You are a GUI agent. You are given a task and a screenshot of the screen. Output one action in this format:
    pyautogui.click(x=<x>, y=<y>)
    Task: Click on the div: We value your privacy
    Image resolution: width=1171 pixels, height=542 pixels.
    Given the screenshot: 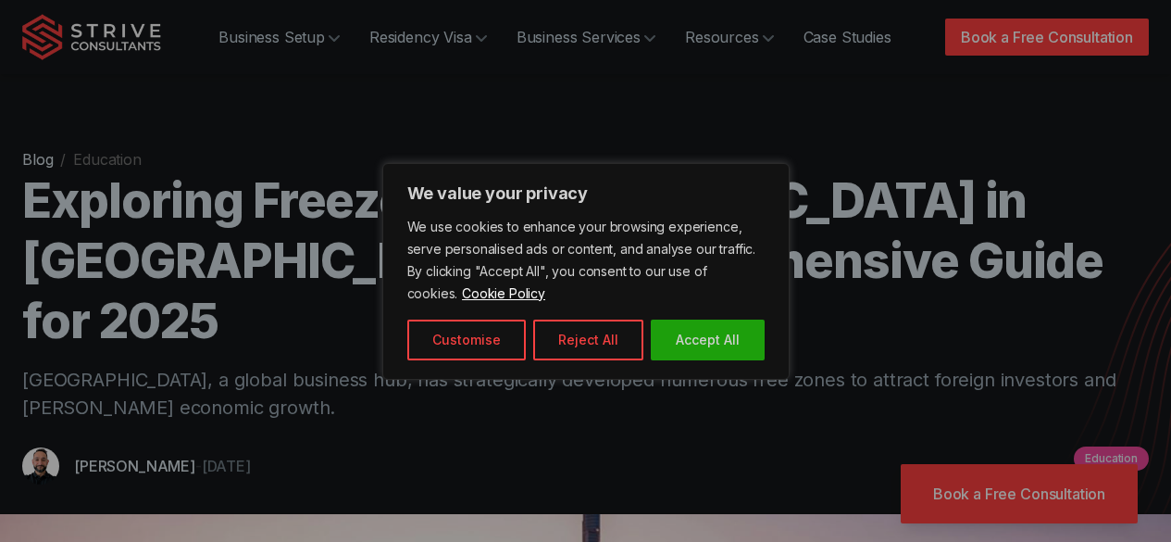 What is the action you would take?
    pyautogui.click(x=586, y=271)
    